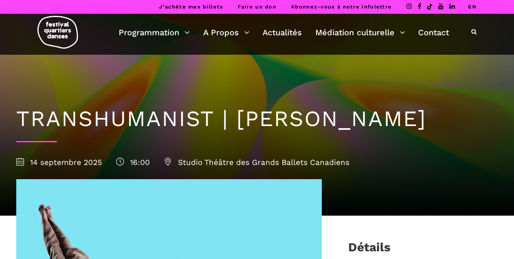 This screenshot has width=514, height=259. What do you see at coordinates (257, 162) in the screenshot?
I see `span: Studio Théâtre des Grands Ballets Canadiens` at bounding box center [257, 162].